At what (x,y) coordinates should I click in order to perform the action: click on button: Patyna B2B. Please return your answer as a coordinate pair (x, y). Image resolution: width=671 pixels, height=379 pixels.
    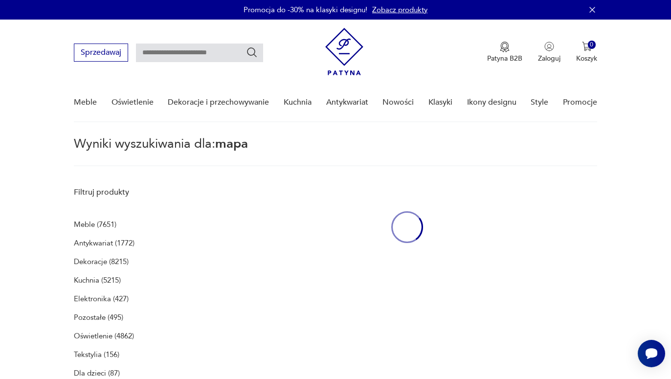
    Looking at the image, I should click on (505, 52).